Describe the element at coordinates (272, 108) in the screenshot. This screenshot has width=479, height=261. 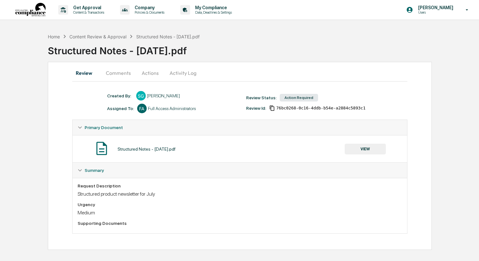
I see `span: Copy Id` at that location.